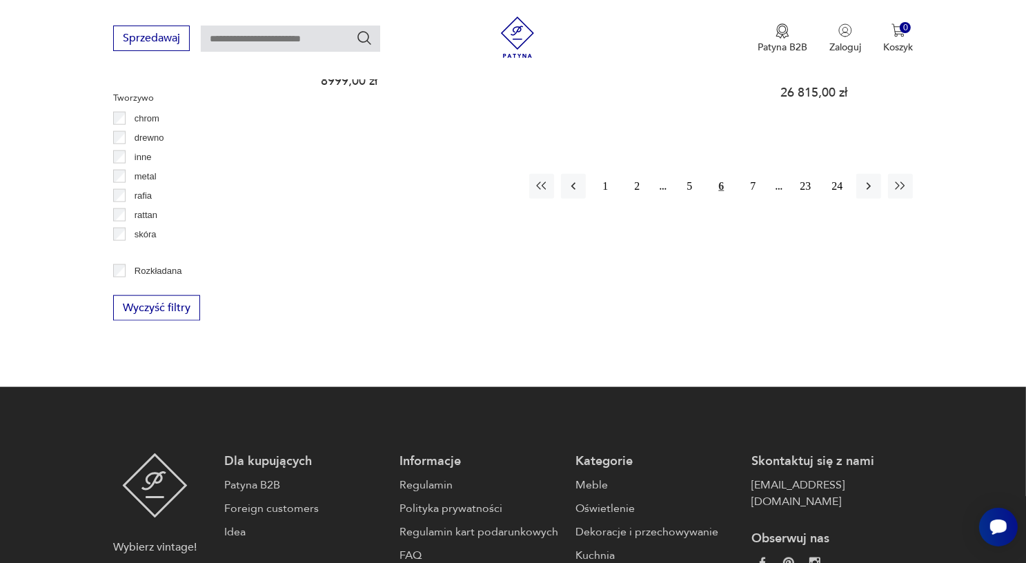  What do you see at coordinates (158, 271) in the screenshot?
I see `p: Rozkładana` at bounding box center [158, 271].